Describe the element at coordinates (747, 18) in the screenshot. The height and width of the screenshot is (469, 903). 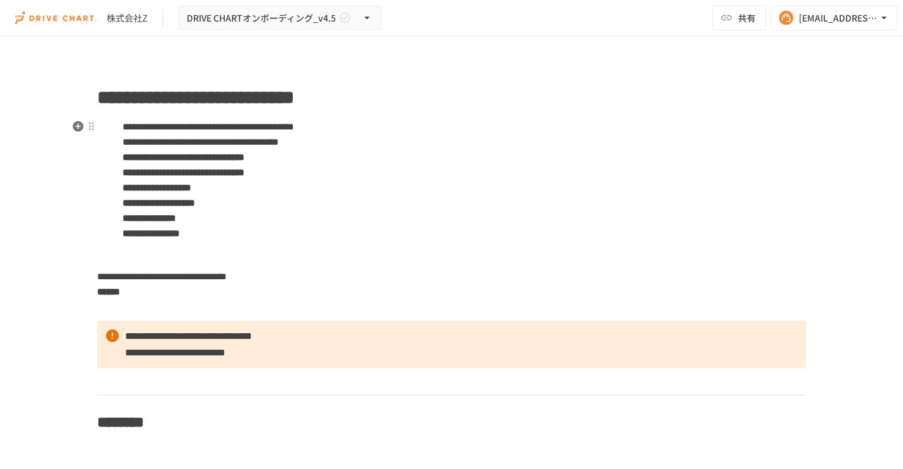
I see `span: 共有` at that location.